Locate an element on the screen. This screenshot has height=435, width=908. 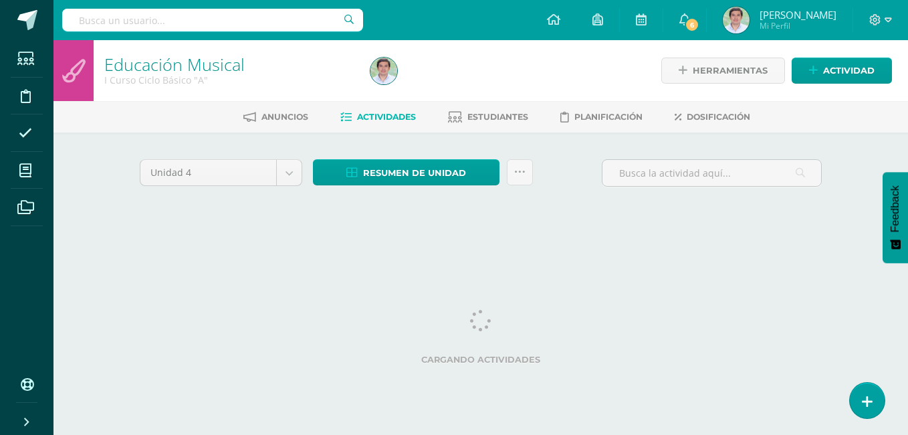
a: Estudiantes is located at coordinates (488, 117).